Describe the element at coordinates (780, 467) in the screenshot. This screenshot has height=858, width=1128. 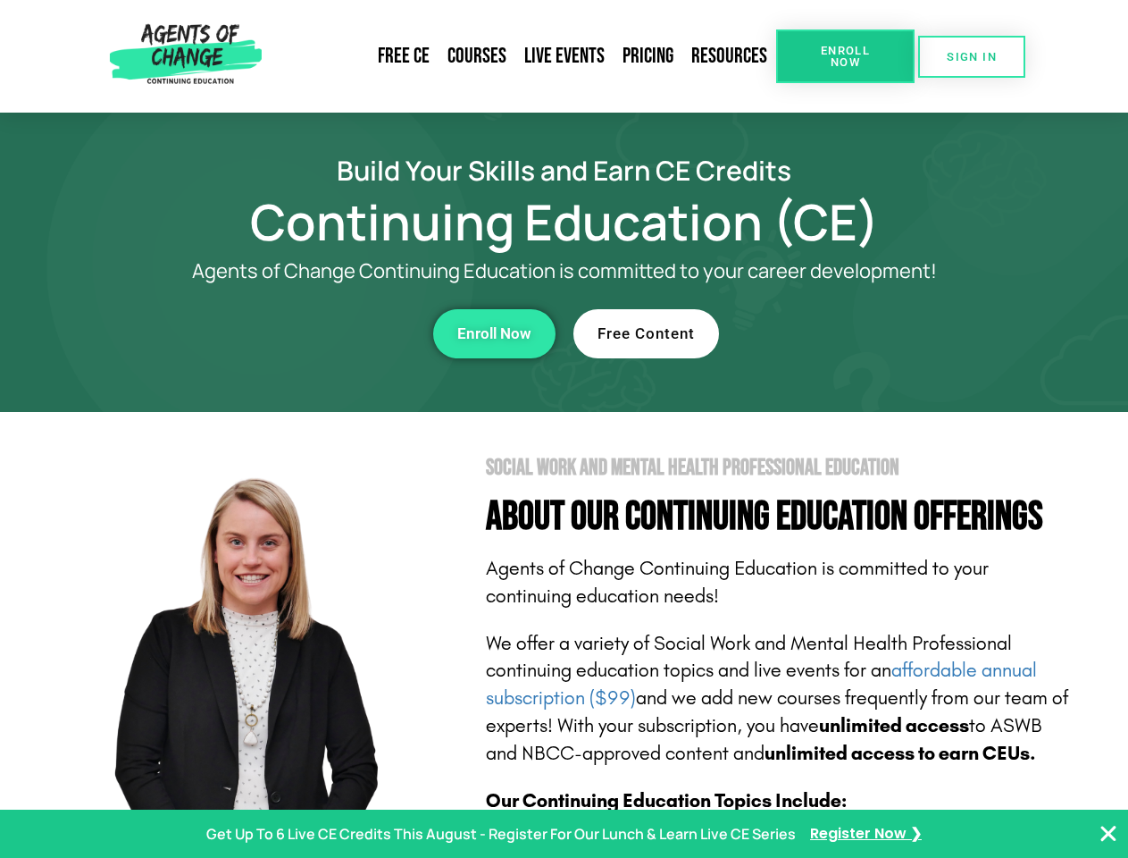
I see `h2: Social Work and Mental Health Professional Education` at that location.